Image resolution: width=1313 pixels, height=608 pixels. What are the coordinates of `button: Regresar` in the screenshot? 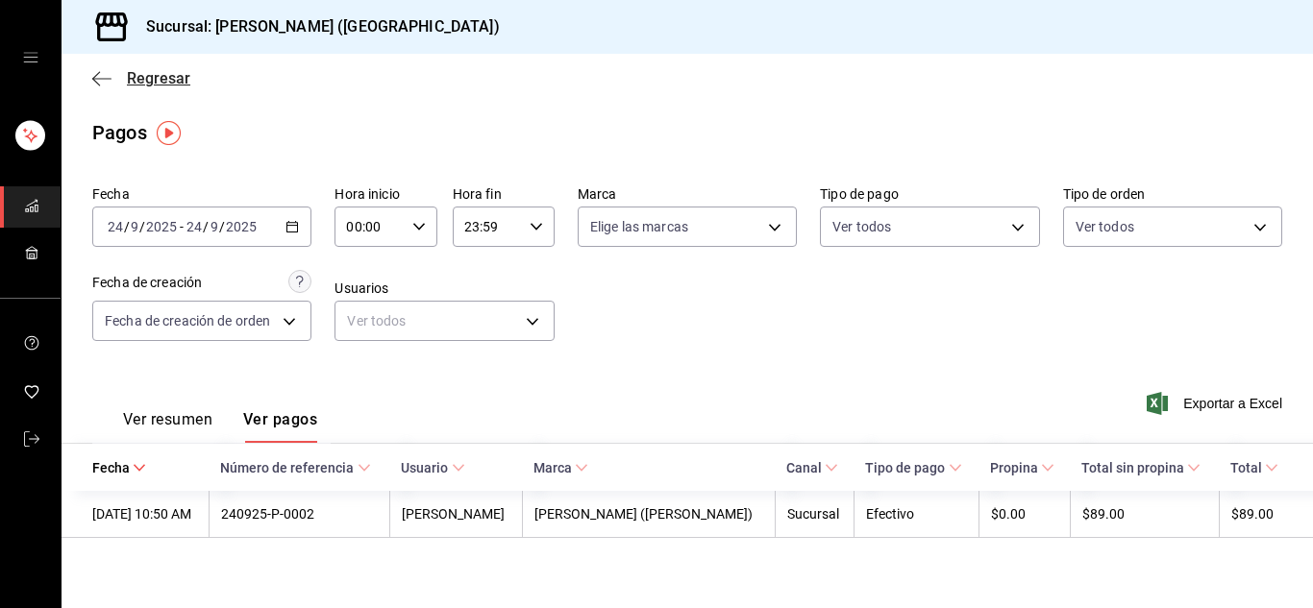 It's located at (141, 78).